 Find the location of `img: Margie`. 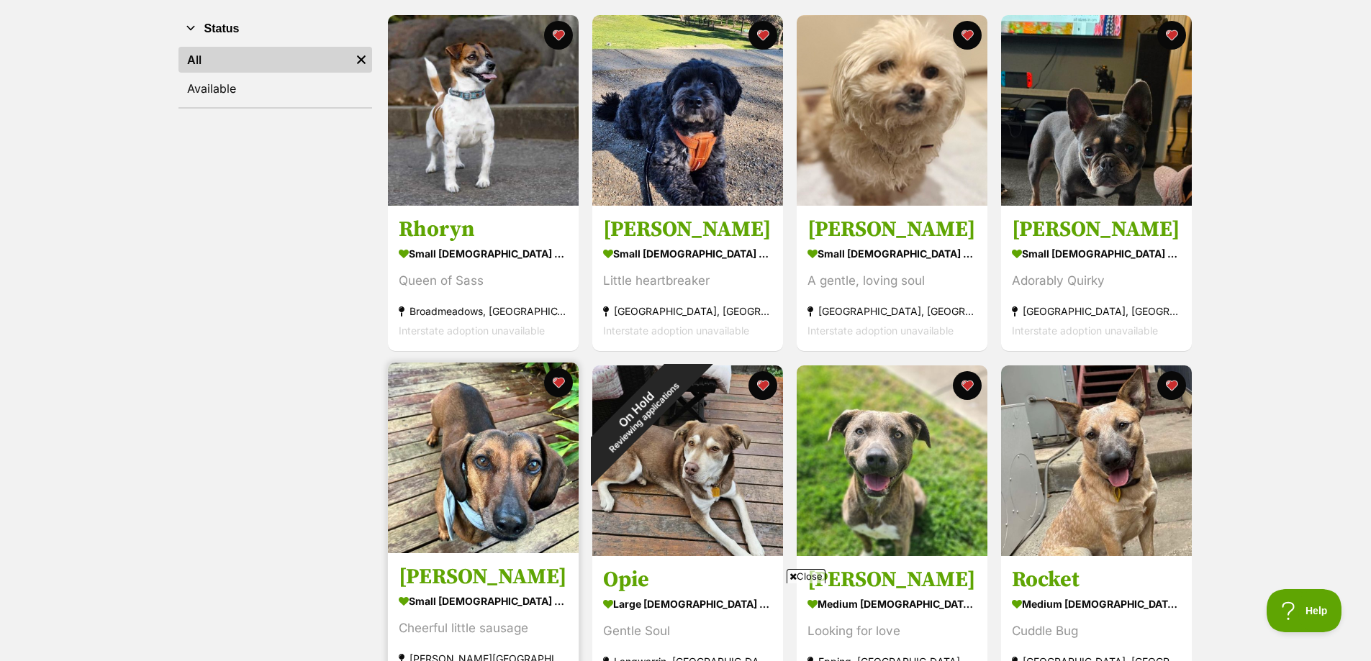

img: Margie is located at coordinates (891, 110).